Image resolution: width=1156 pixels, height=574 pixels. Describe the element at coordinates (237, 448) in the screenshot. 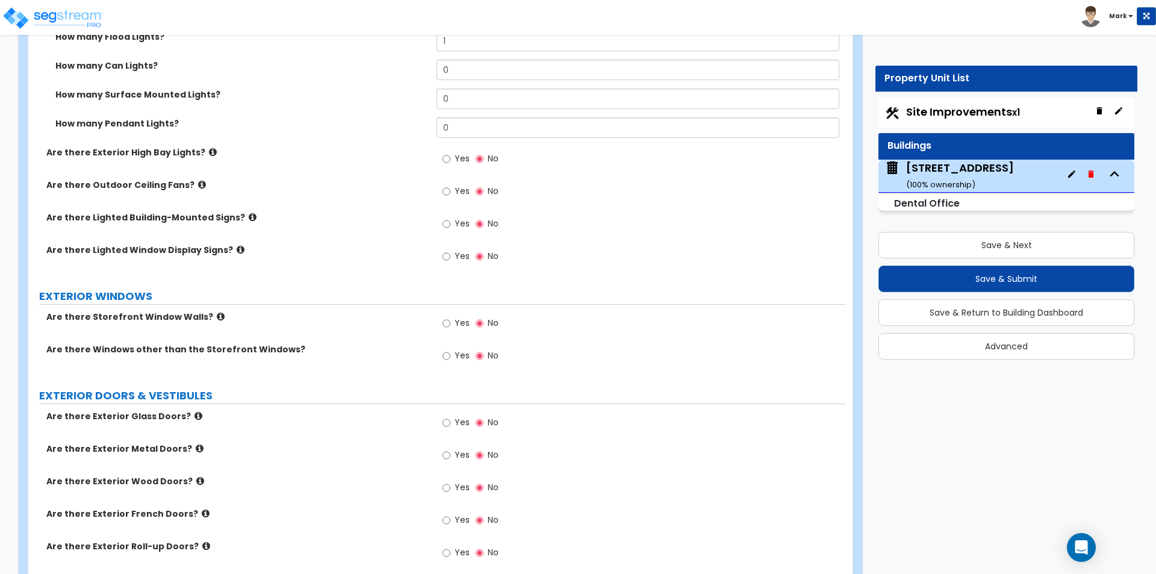

I see `label: Are there Exterior Metal Doors?` at that location.